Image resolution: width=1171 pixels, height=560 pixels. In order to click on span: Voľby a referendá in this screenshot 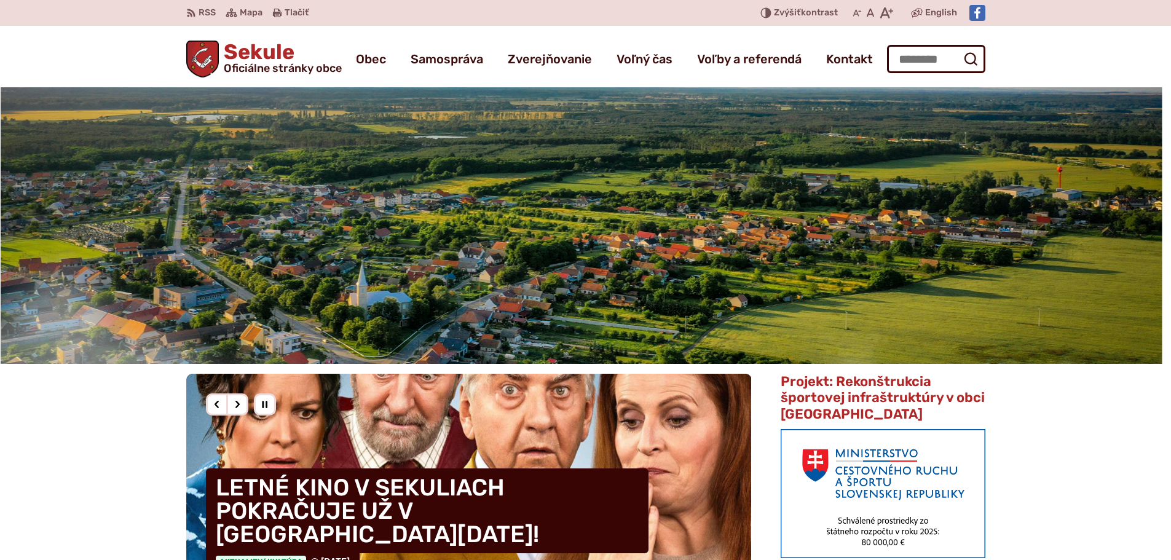, I will do `click(749, 59)`.